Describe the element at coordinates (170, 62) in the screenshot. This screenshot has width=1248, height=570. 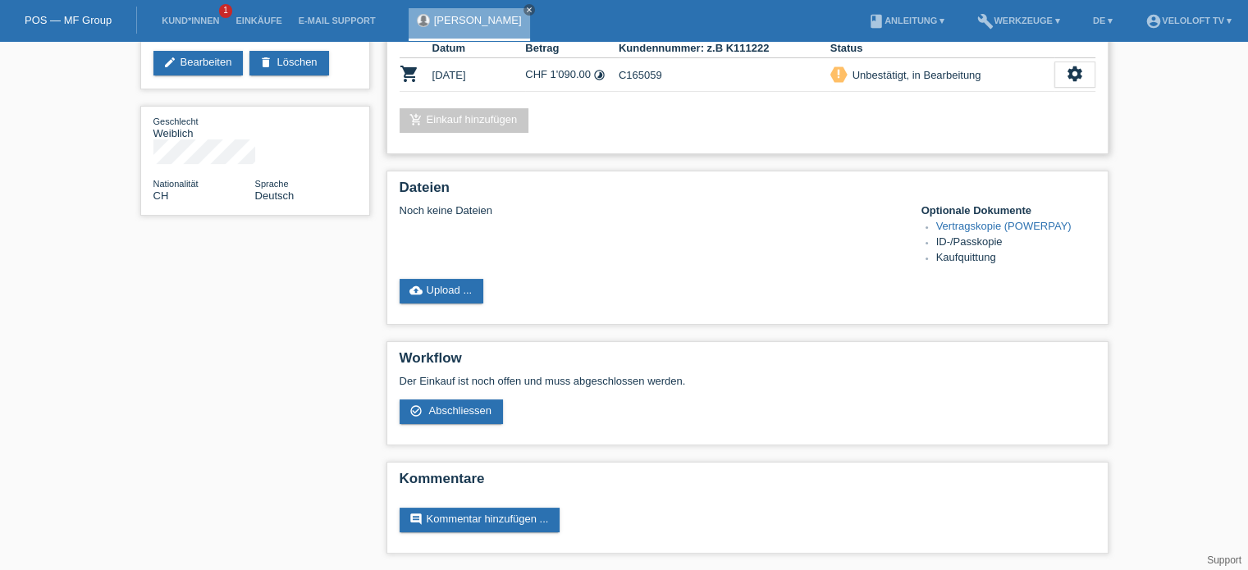
I see `i: edit` at that location.